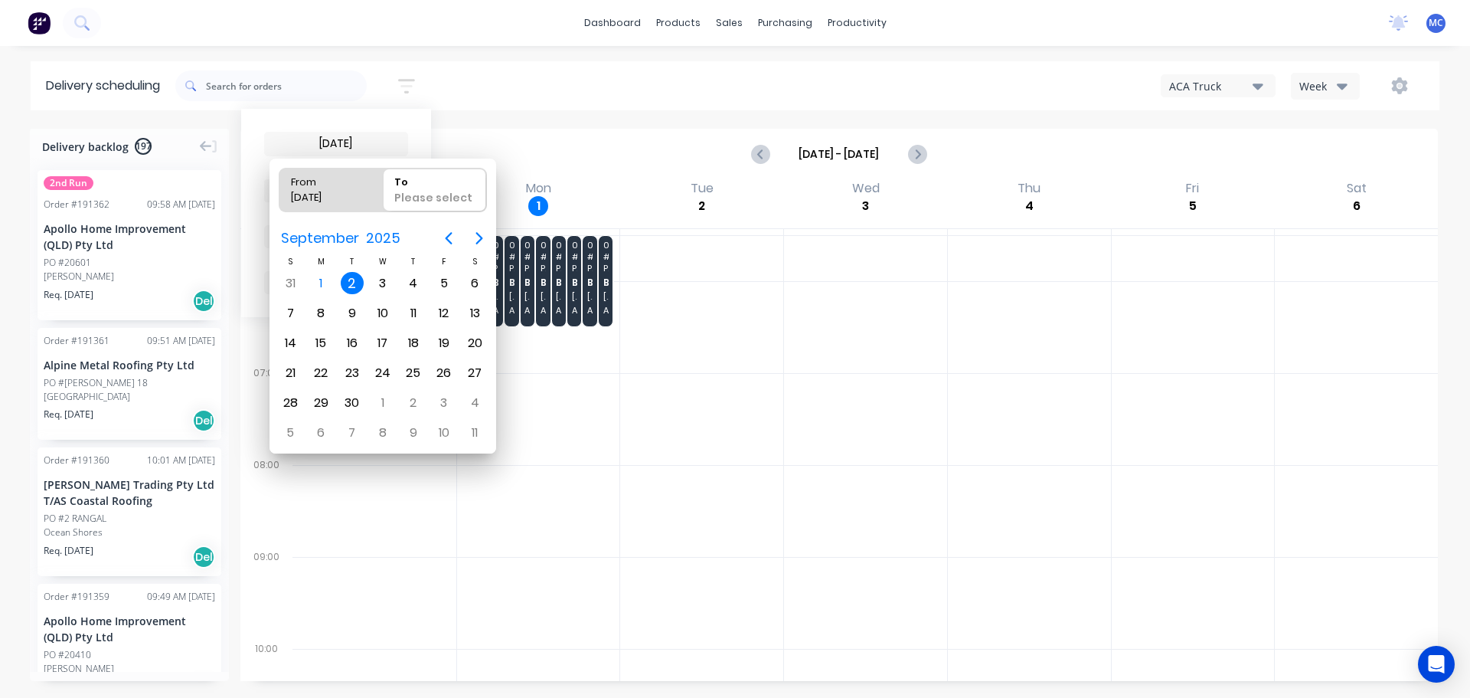  Describe the element at coordinates (435, 179) in the screenshot. I see `div: To` at that location.